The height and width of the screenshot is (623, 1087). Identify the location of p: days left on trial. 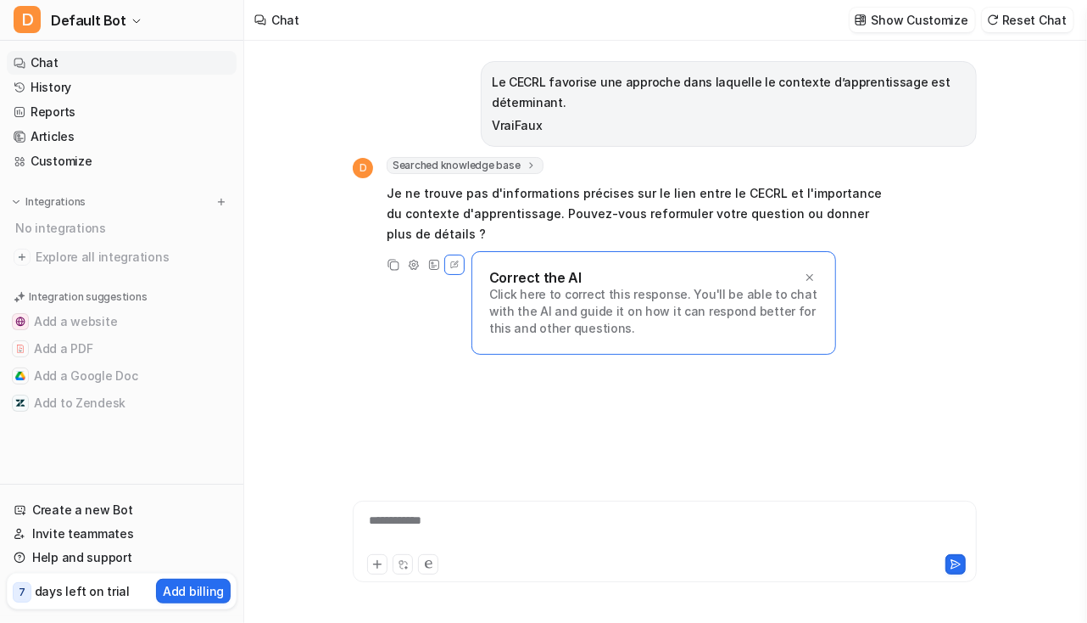
(82, 590).